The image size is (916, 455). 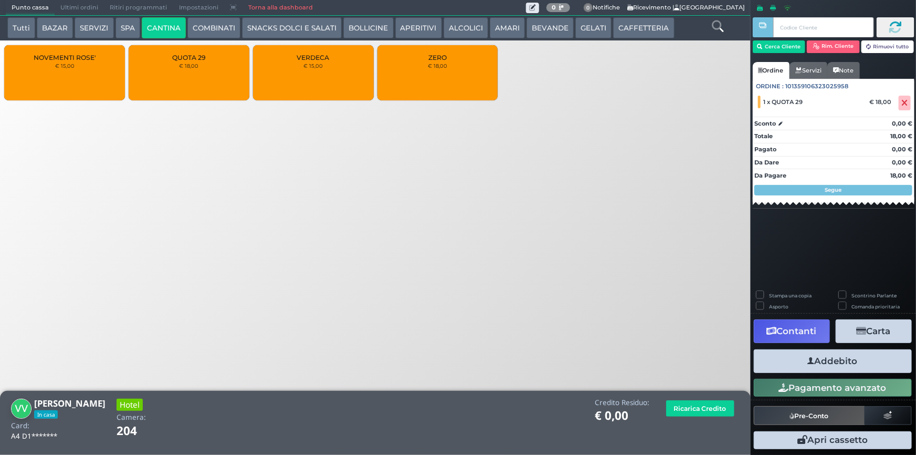 I want to click on input: Codice Cliente, so click(x=823, y=27).